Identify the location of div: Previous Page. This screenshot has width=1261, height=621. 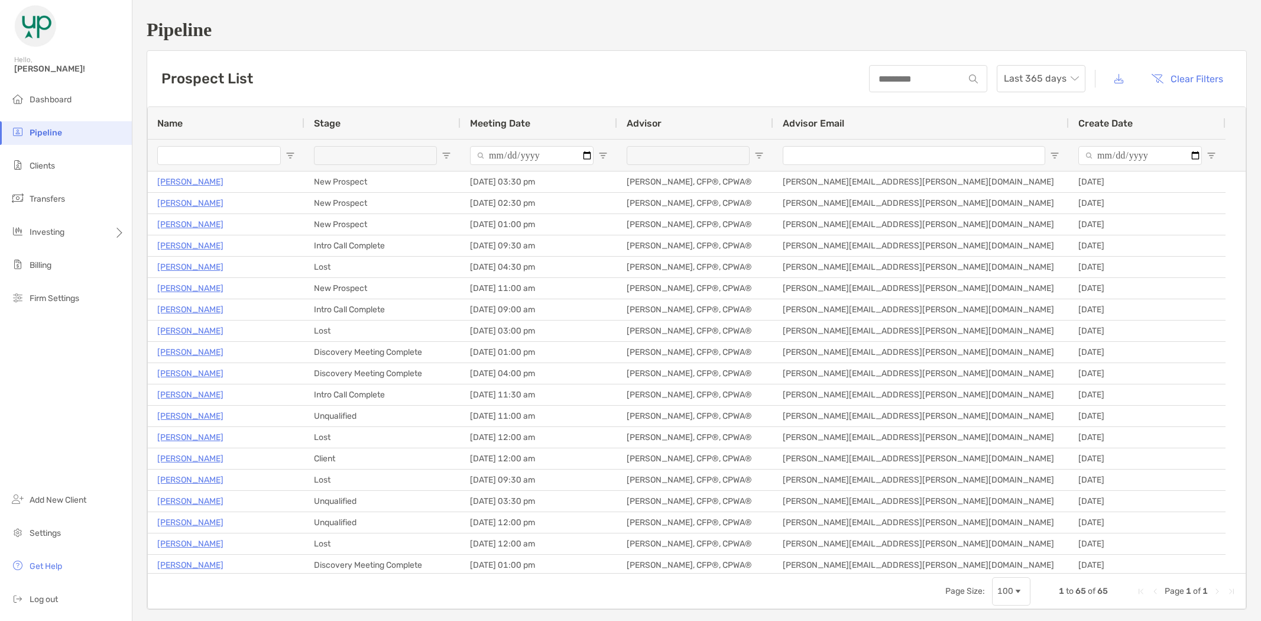
(1156, 591).